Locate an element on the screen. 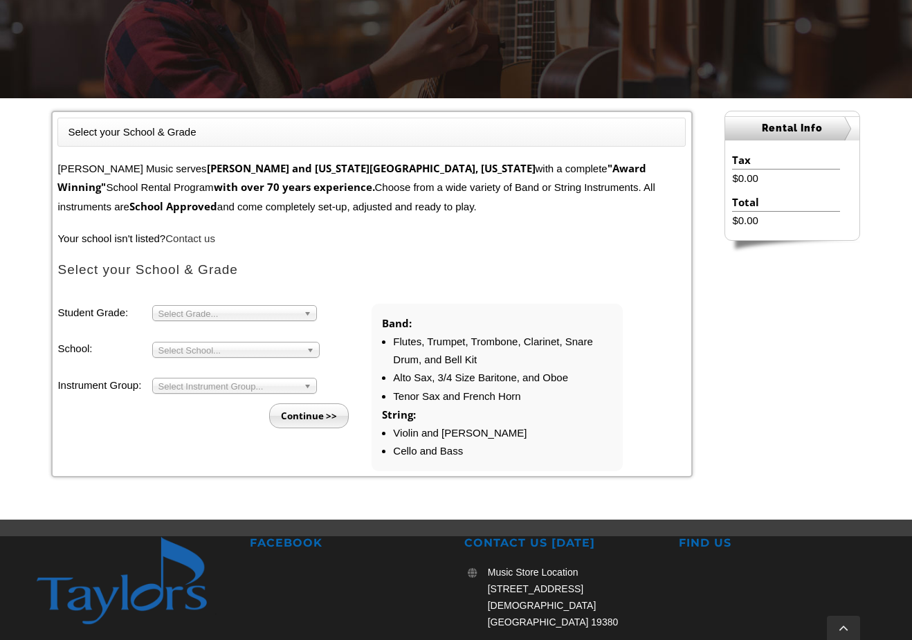  li: Cello and Bass is located at coordinates (503, 451).